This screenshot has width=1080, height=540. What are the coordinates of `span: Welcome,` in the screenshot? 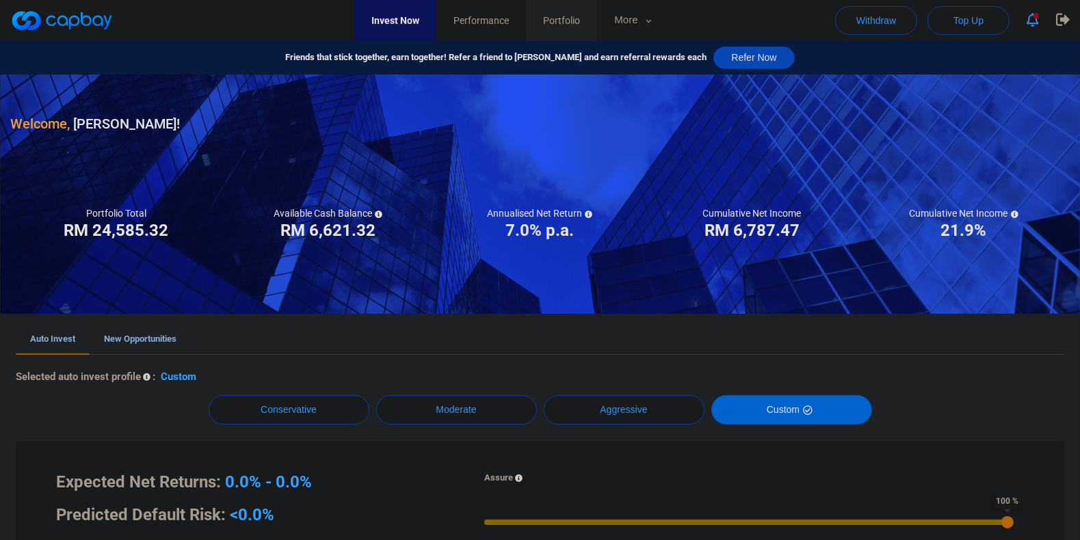 It's located at (40, 124).